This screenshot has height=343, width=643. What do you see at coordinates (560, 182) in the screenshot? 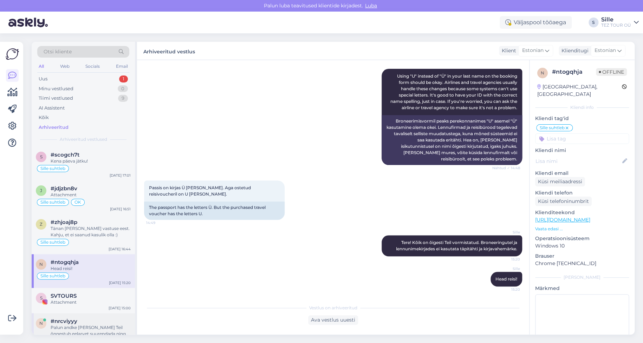
I see `div: Küsi meiliaadressi` at bounding box center [560, 182].